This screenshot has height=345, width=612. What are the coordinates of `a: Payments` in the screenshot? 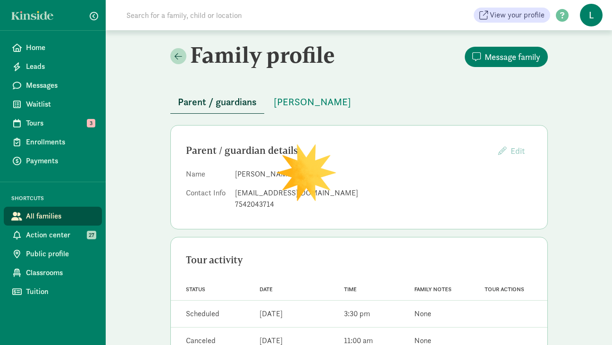 It's located at (53, 161).